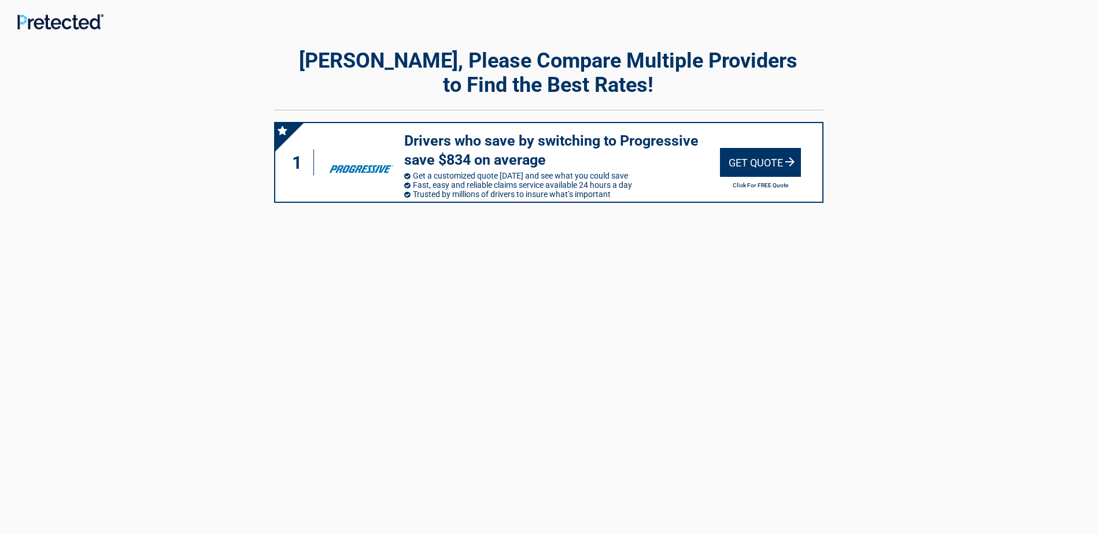  What do you see at coordinates (361, 163) in the screenshot?
I see `img: progressive's logo` at bounding box center [361, 163].